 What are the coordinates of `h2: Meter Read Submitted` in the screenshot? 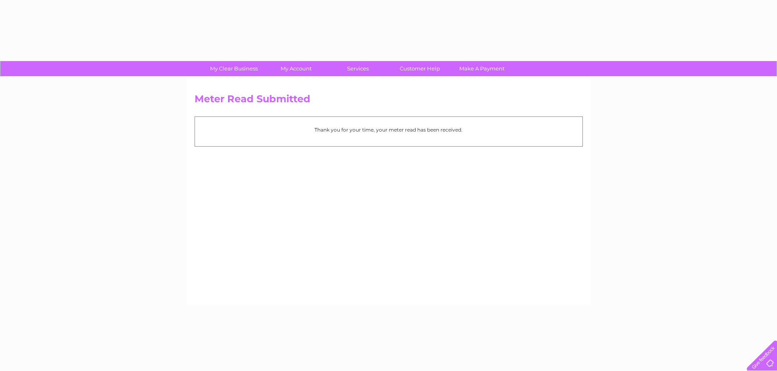 It's located at (389, 101).